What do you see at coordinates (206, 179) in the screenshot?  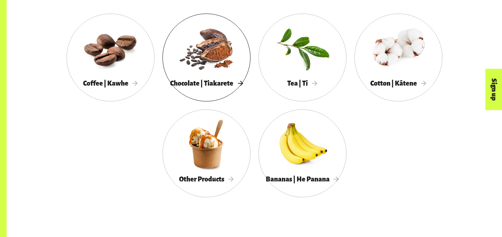 I see `span: Other Products` at bounding box center [206, 179].